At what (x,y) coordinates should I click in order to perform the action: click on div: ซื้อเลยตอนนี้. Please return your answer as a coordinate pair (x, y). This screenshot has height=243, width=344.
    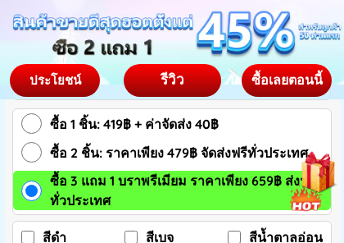
    Looking at the image, I should click on (287, 80).